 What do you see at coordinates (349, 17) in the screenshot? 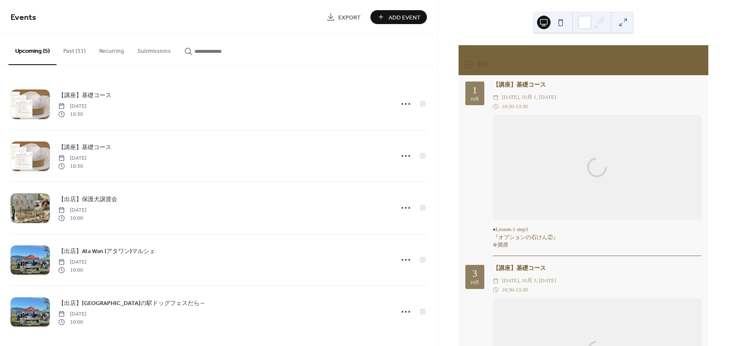
I see `span: Export` at bounding box center [349, 17].